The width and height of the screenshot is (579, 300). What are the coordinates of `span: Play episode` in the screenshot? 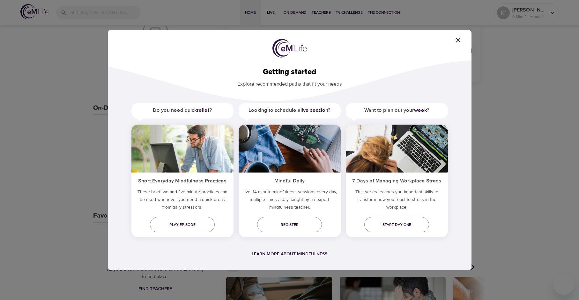 It's located at (182, 224).